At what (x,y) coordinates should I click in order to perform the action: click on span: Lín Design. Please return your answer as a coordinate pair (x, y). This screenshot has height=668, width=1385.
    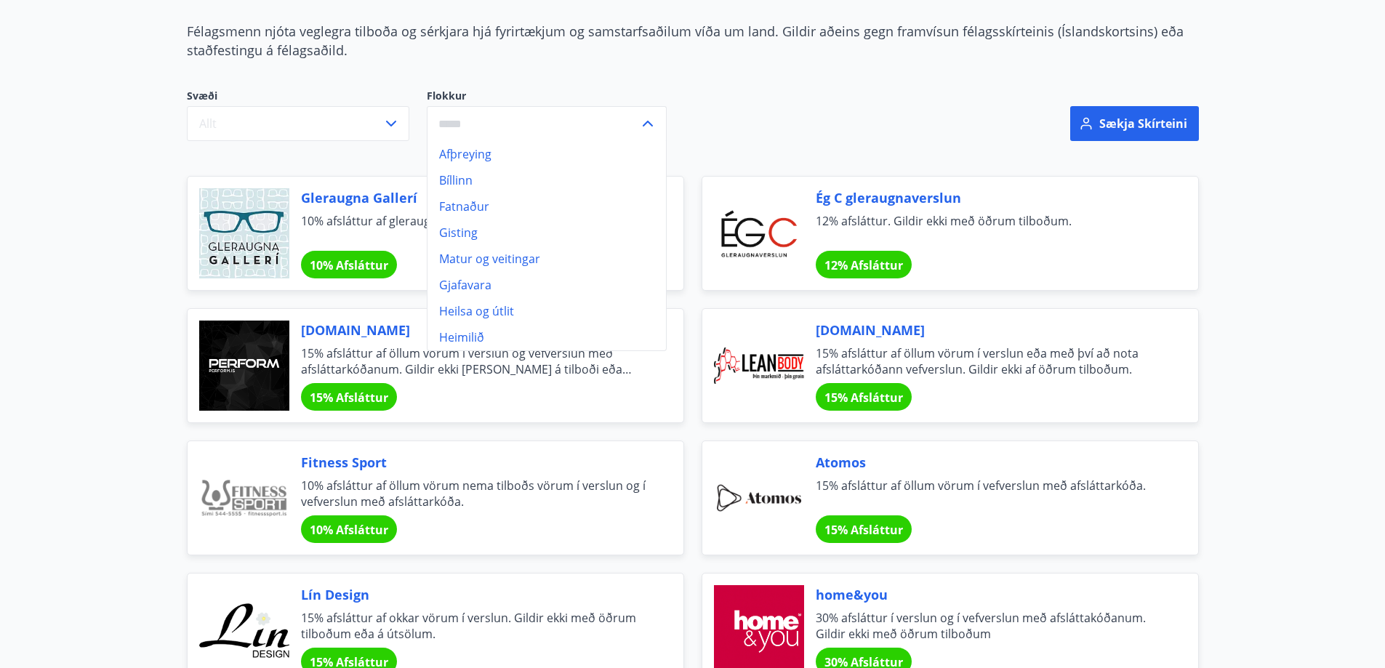
    Looking at the image, I should click on (475, 595).